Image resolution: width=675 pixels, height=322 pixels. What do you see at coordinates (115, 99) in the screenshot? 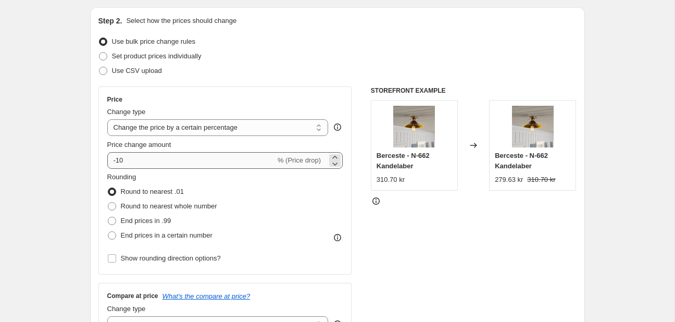
I see `h3: Price` at bounding box center [115, 99].